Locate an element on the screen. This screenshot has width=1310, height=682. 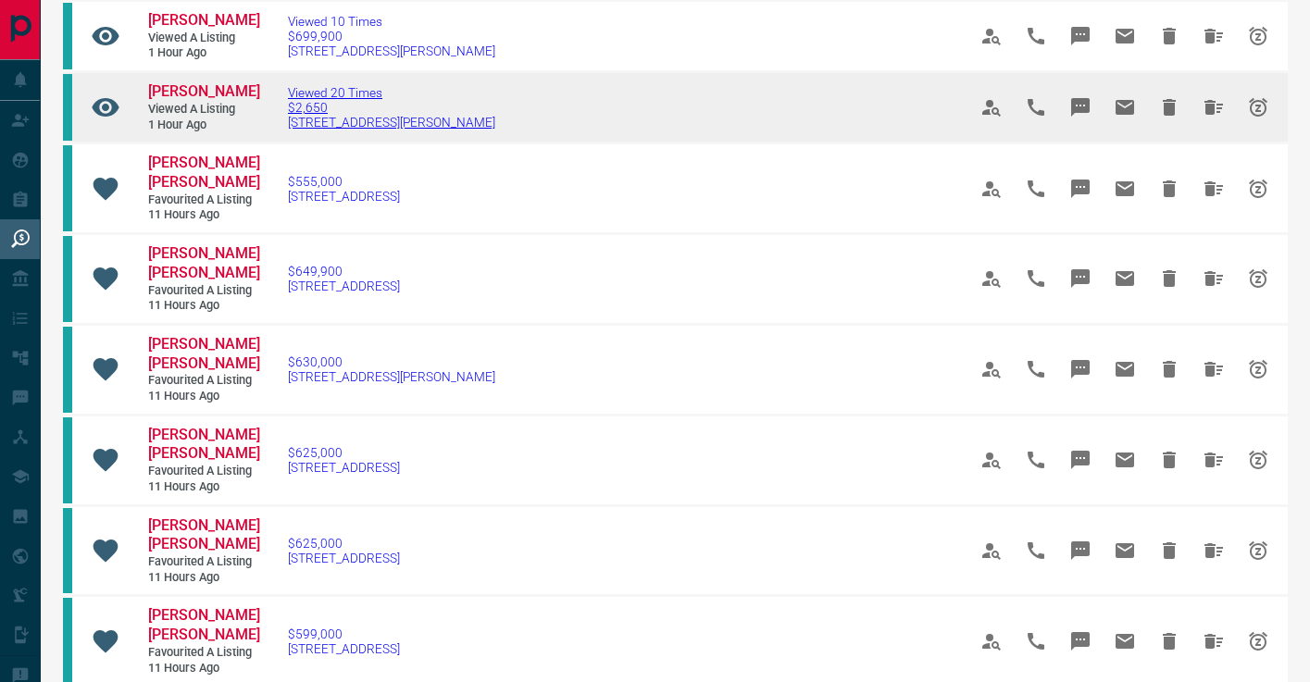
span: $699,900 is located at coordinates (392, 36).